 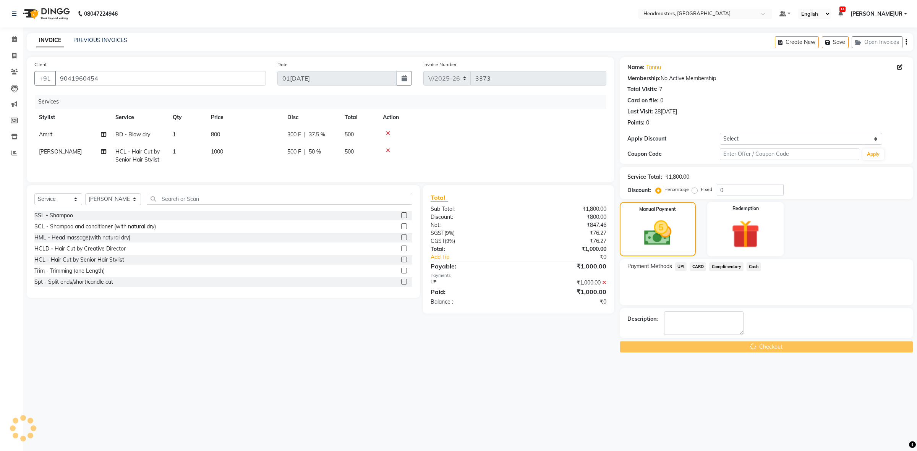 I want to click on label: Manual Payment, so click(x=658, y=209).